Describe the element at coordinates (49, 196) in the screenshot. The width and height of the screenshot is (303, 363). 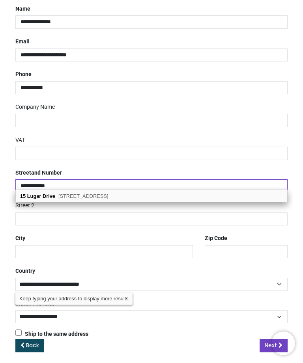
I see `b: Drive` at that location.